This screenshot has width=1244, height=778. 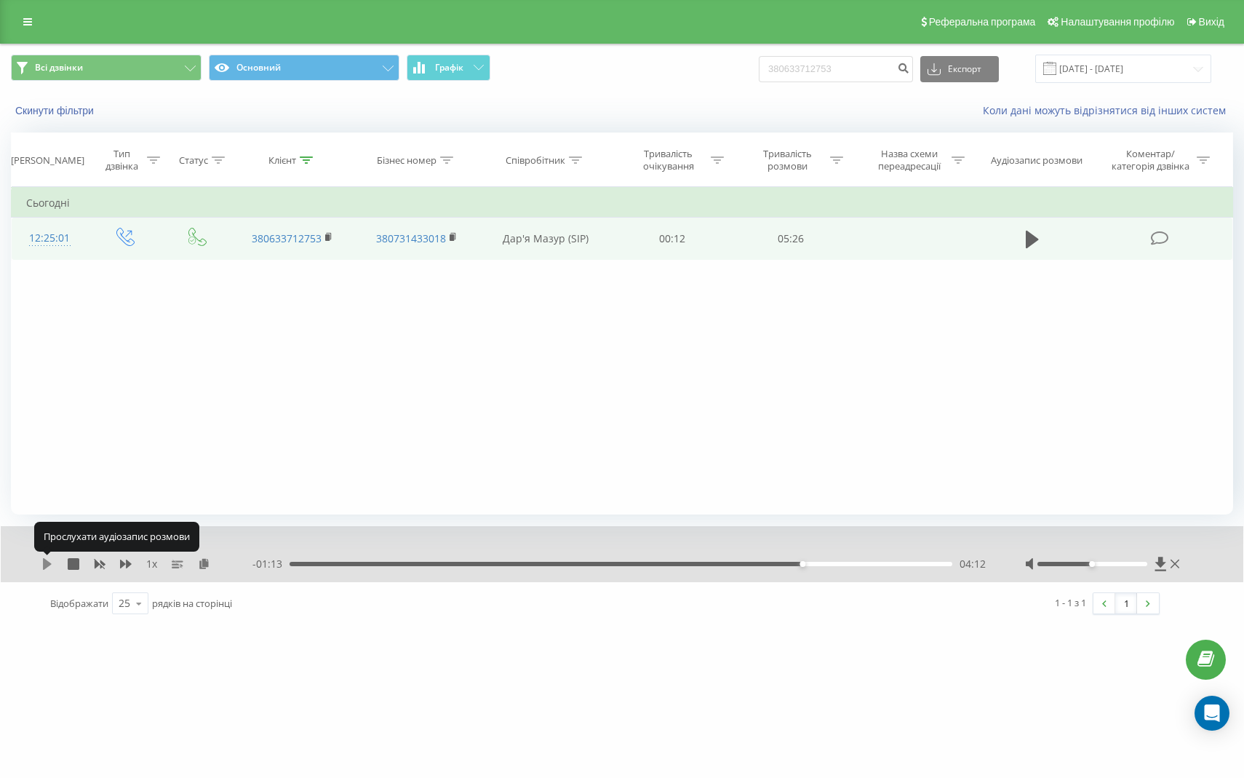 I want to click on td: Дар'я Мазур (SIP), so click(x=545, y=239).